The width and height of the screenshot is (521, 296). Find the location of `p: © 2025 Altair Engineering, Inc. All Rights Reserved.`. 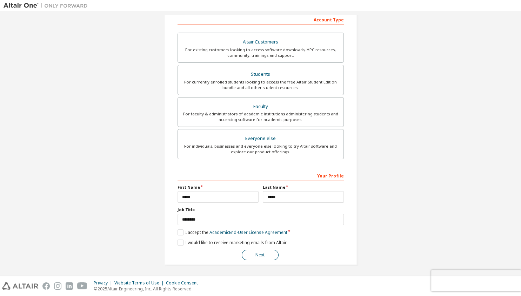

p: © 2025 Altair Engineering, Inc. All Rights Reserved. is located at coordinates (148, 289).